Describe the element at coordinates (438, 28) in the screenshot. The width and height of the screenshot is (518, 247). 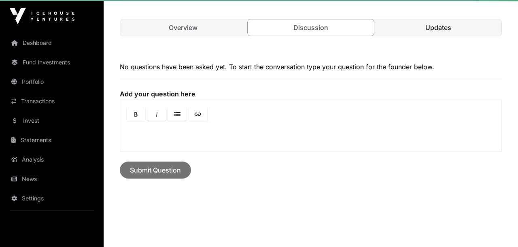
I see `a: Updates` at that location.